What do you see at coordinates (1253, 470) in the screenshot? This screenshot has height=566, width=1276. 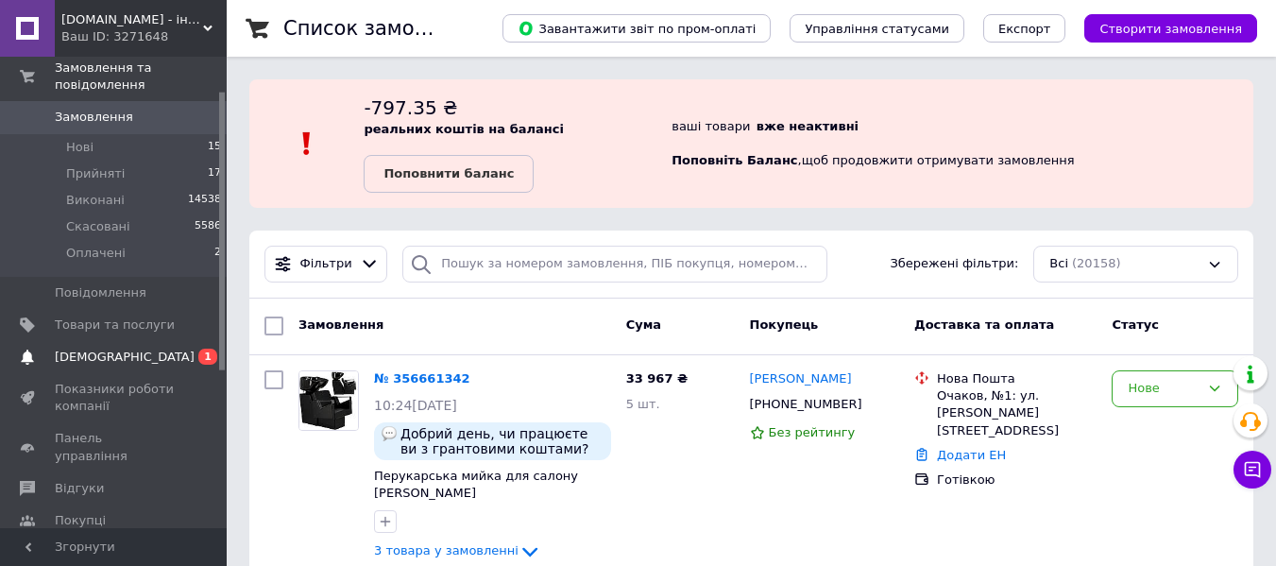 I see `button: Чат з покупцем` at bounding box center [1253, 470].